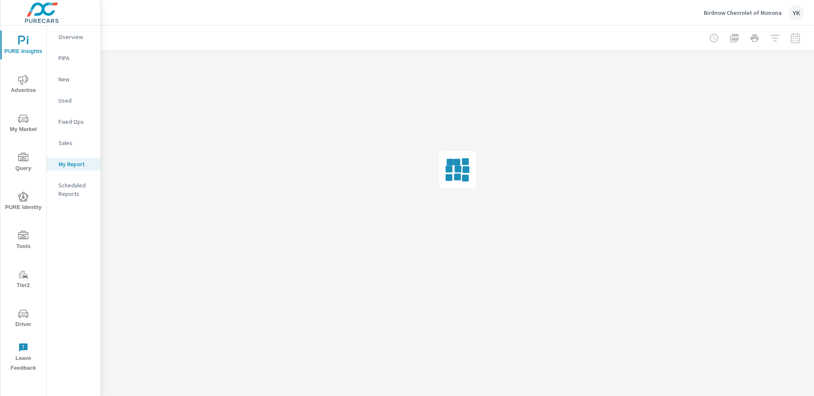 This screenshot has width=814, height=396. Describe the element at coordinates (76, 37) in the screenshot. I see `p: Overview` at that location.